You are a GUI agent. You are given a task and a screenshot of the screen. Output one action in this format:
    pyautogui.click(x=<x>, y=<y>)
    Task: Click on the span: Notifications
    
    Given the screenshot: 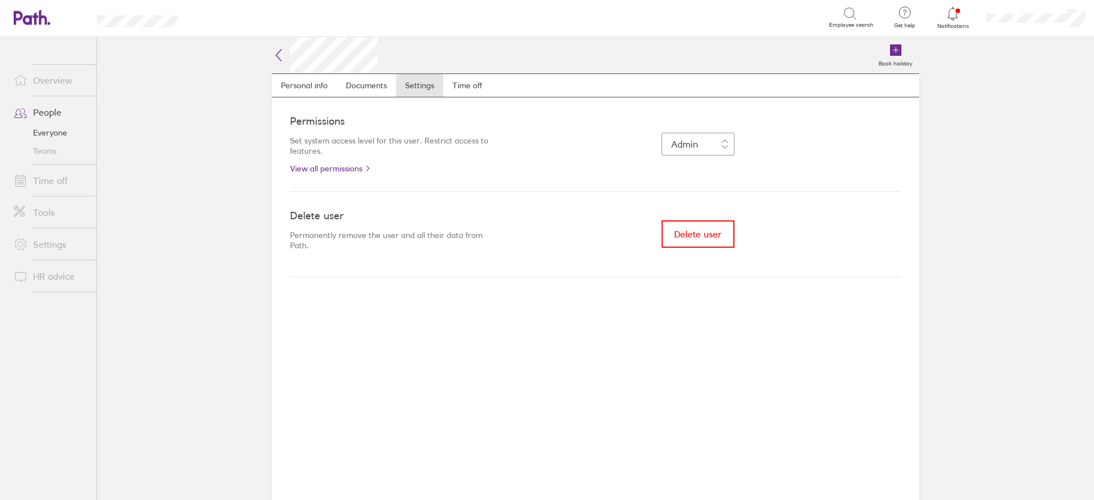 What is the action you would take?
    pyautogui.click(x=953, y=26)
    